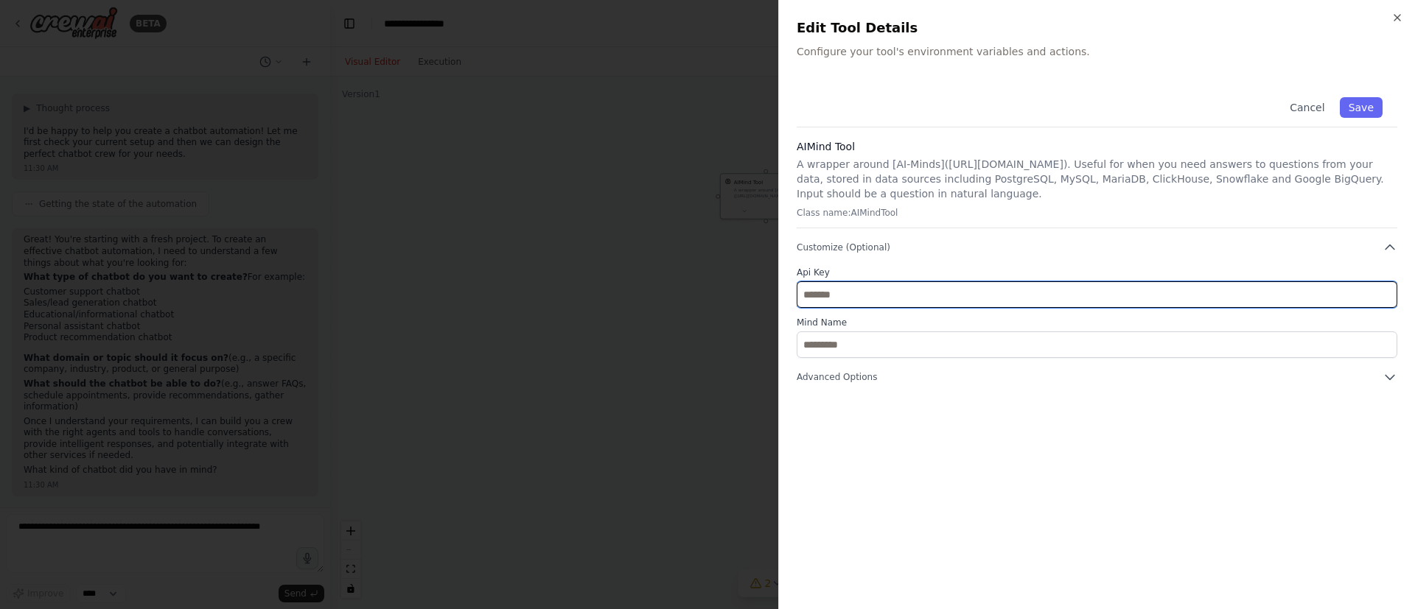 This screenshot has height=609, width=1415. What do you see at coordinates (836, 377) in the screenshot?
I see `span: Advanced Options` at bounding box center [836, 377].